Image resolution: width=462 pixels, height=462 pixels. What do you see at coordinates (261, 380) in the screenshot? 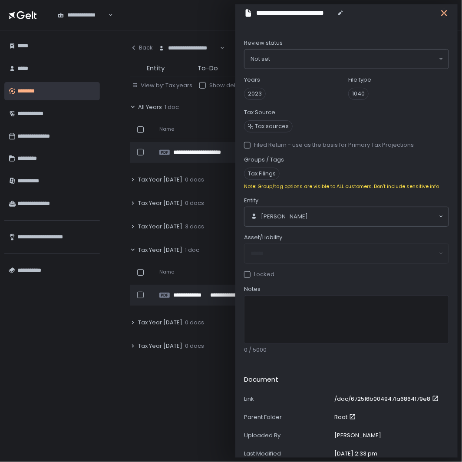
I see `h2: Document` at bounding box center [261, 380].